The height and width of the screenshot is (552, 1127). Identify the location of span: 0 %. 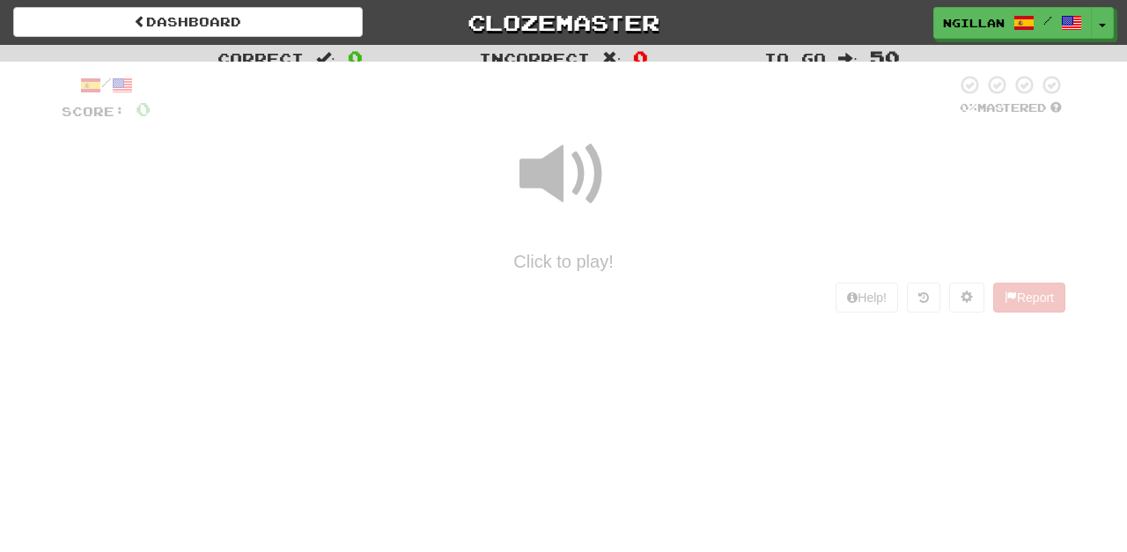
(968, 107).